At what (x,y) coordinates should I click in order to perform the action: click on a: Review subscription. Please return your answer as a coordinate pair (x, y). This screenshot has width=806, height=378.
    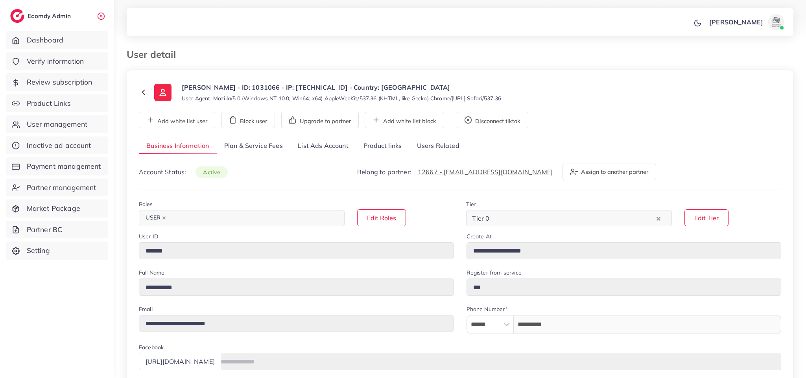
    Looking at the image, I should click on (57, 82).